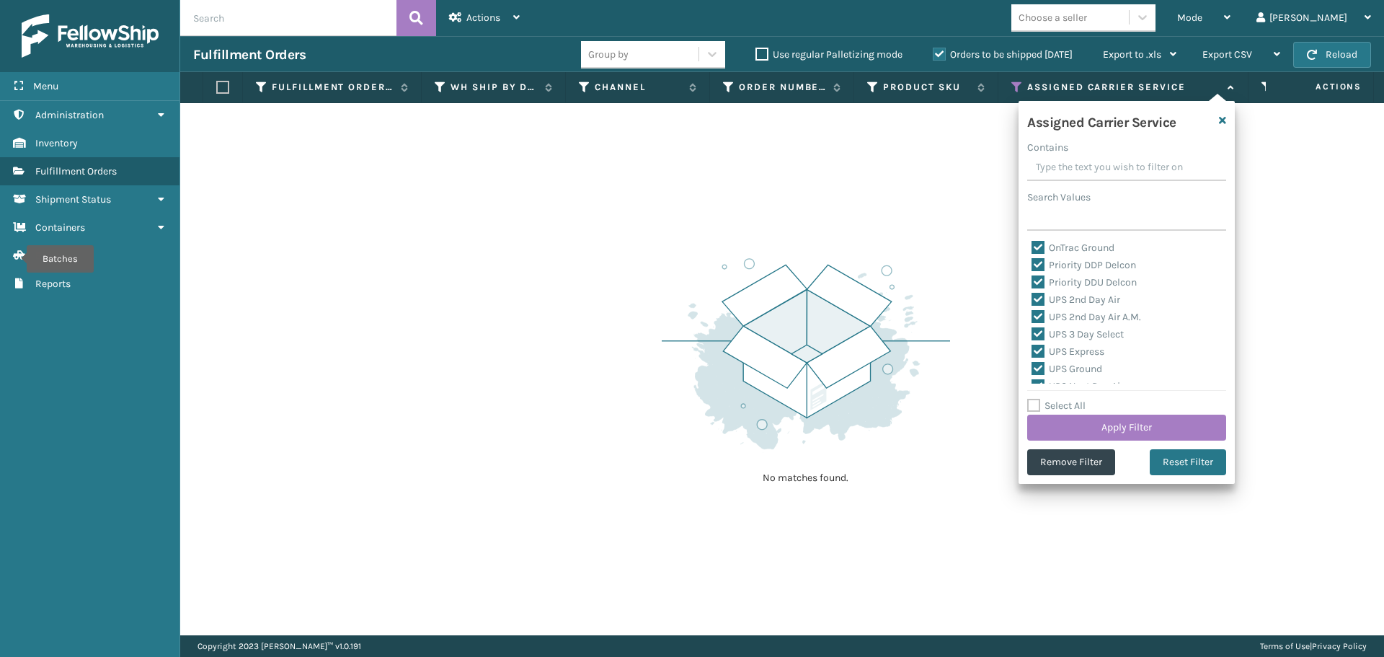  Describe the element at coordinates (1067, 368) in the screenshot. I see `label: UPS Ground` at that location.